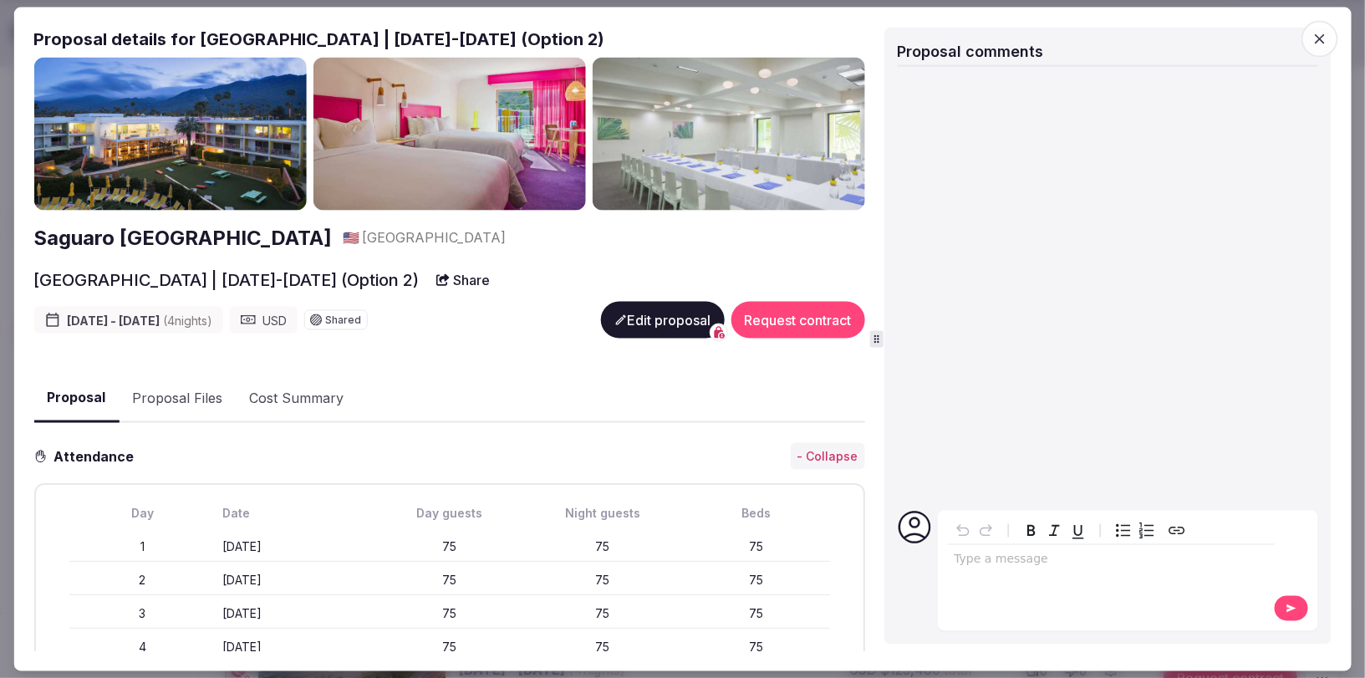  Describe the element at coordinates (177, 399) in the screenshot. I see `button: Proposal Files` at that location.